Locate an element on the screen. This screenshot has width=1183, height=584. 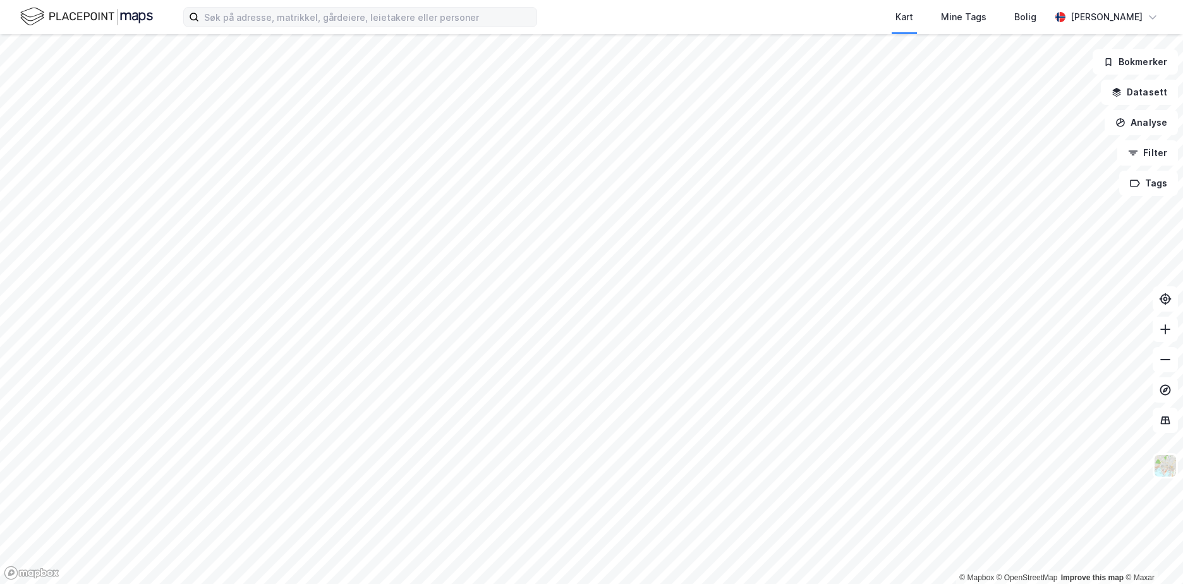
a: OpenStreetMap is located at coordinates (1027, 578).